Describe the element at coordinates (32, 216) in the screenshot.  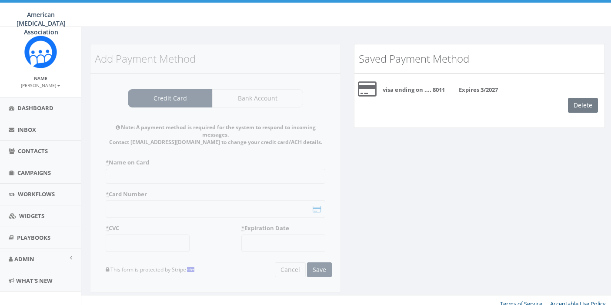
I see `span: Widgets` at that location.